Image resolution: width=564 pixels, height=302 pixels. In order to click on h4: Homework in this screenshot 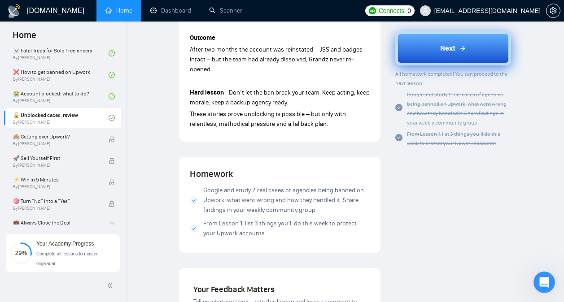, I will do `click(280, 174)`.